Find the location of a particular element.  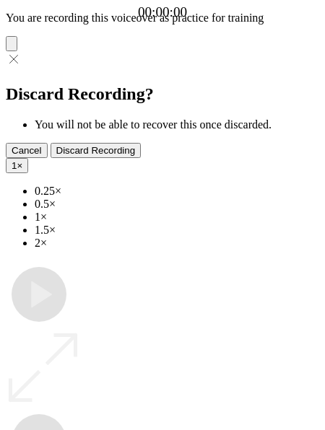

p: You are recording this voiceover as practice for training is located at coordinates (162, 18).